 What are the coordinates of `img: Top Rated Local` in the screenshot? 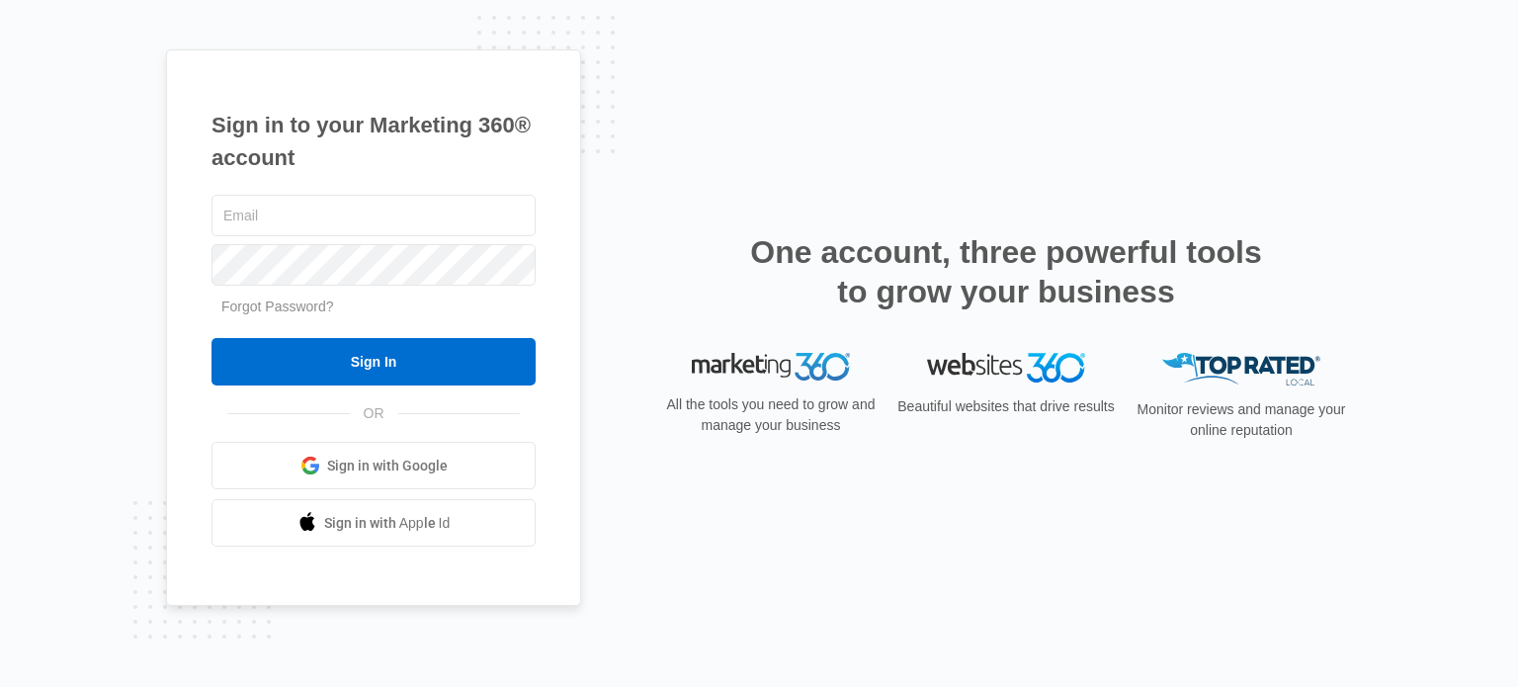 It's located at (1241, 369).